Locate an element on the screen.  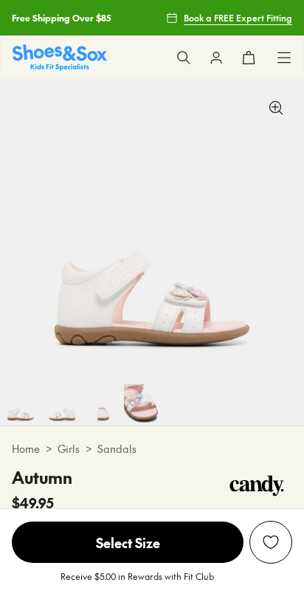
p: Receive $5.00 in Rewards with Fit Club is located at coordinates (137, 583).